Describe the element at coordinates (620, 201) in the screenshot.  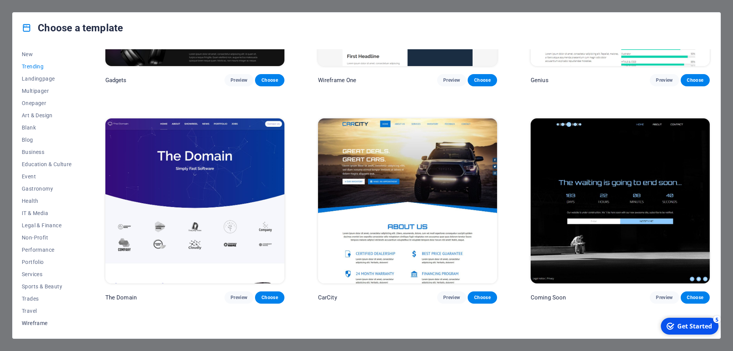
I see `img: Coming Soon` at that location.